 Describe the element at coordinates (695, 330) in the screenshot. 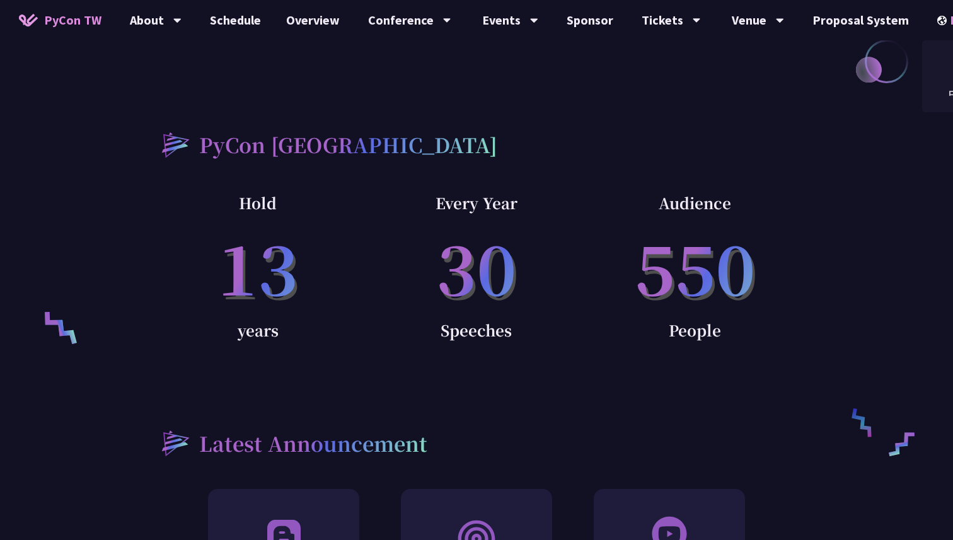

I see `p: People` at that location.